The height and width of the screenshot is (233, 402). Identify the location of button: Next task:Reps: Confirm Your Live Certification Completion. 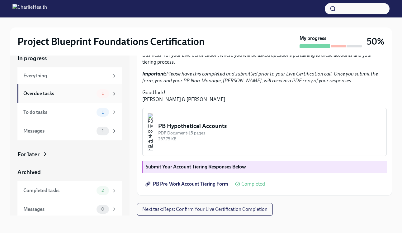
(205, 209).